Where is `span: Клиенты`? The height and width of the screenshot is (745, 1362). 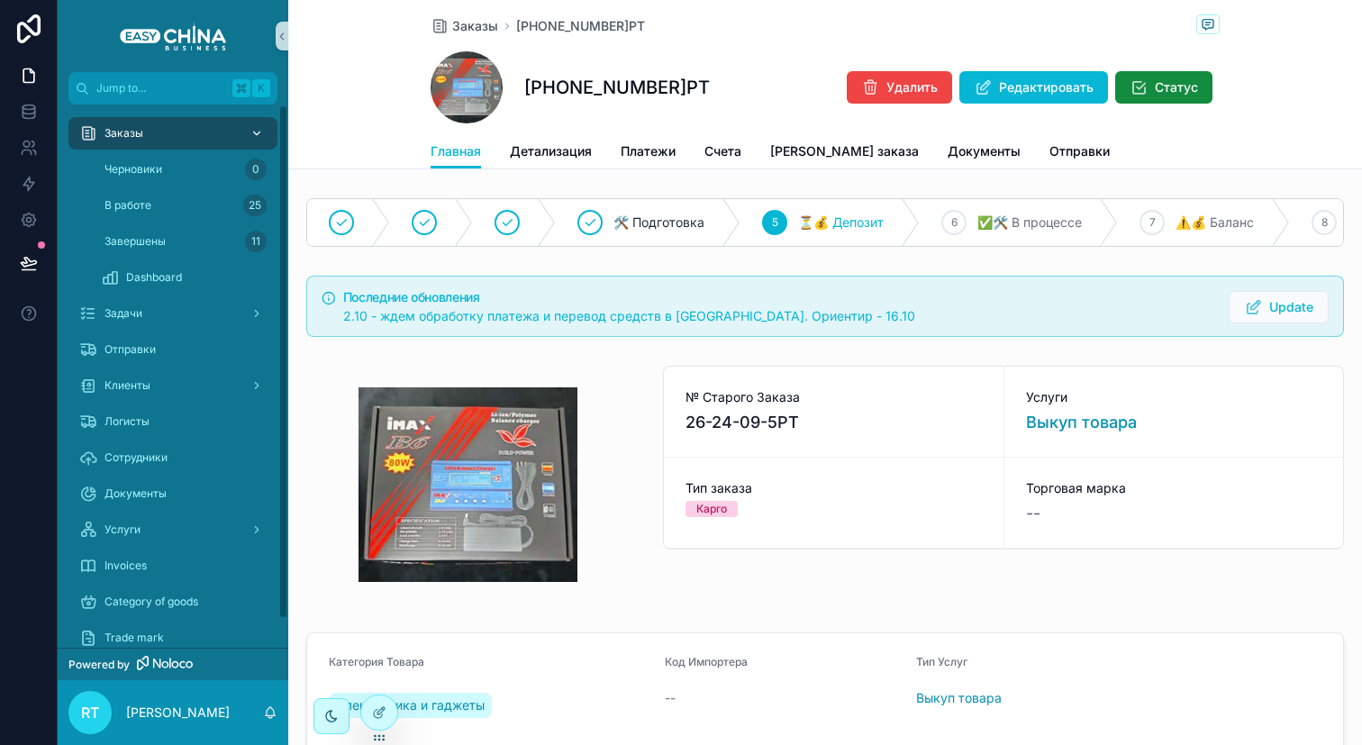 span: Клиенты is located at coordinates (127, 386).